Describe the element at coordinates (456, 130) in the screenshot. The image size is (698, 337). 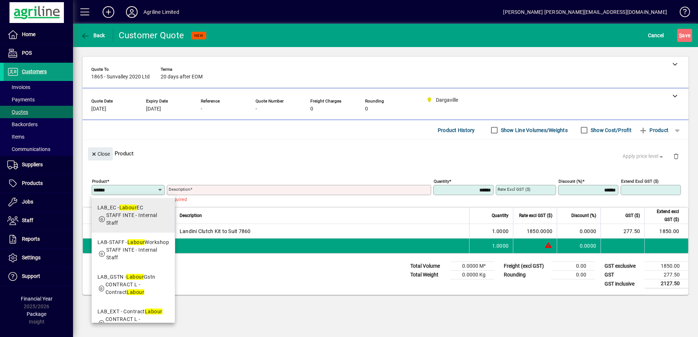
I see `span: Product History` at that location.